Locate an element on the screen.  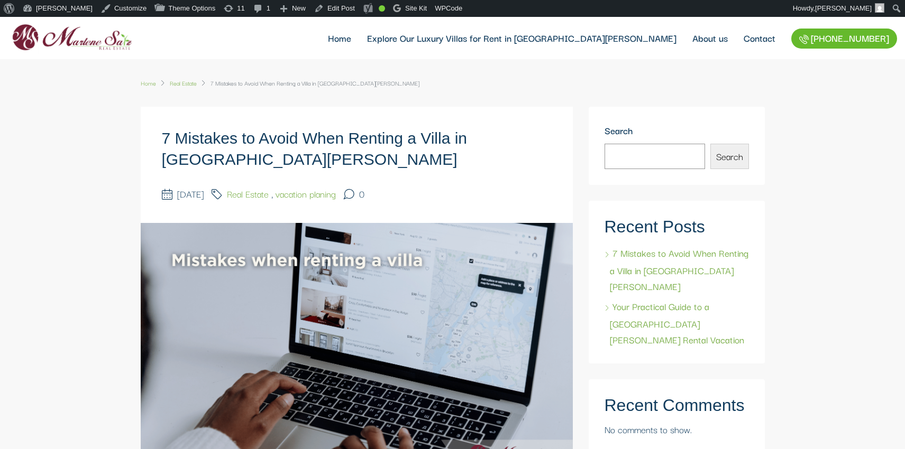
h2: Recent Posts is located at coordinates (676, 227).